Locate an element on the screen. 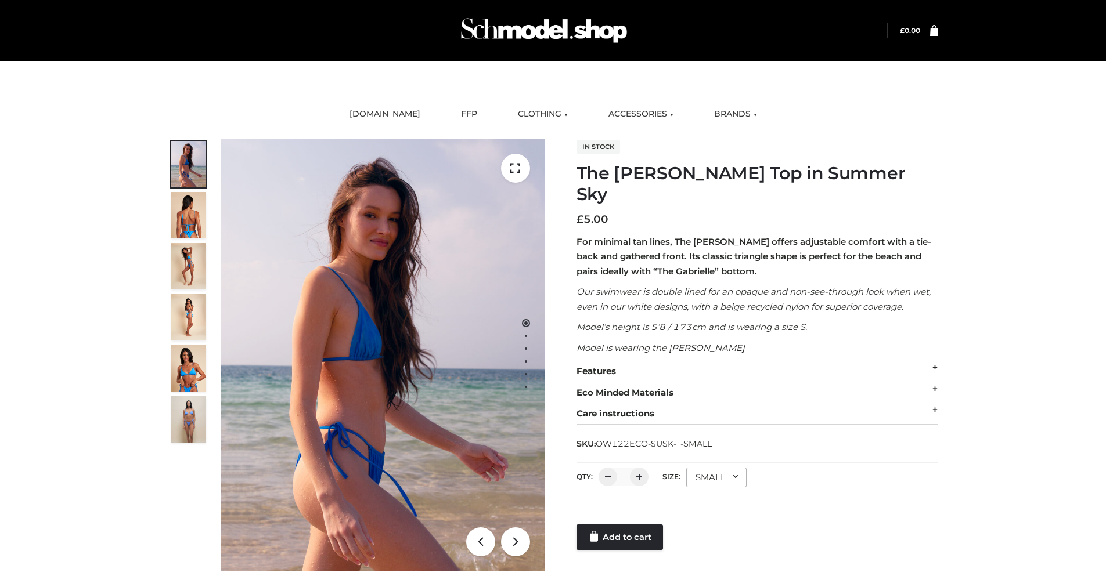 Image resolution: width=1106 pixels, height=576 pixels. label: QTY: is located at coordinates (584, 476).